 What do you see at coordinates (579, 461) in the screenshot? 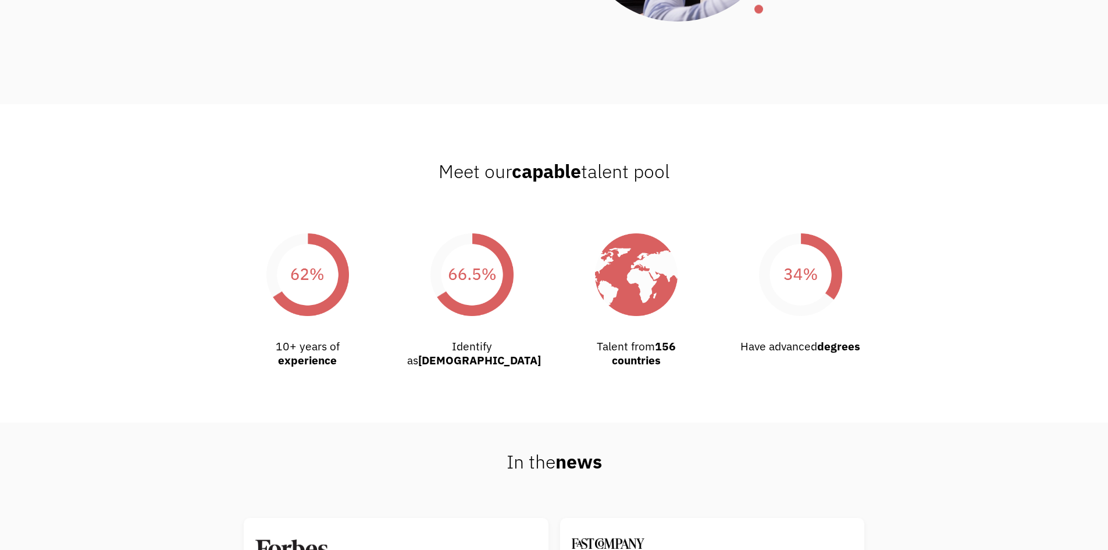
I see `strong: news` at bounding box center [579, 461].